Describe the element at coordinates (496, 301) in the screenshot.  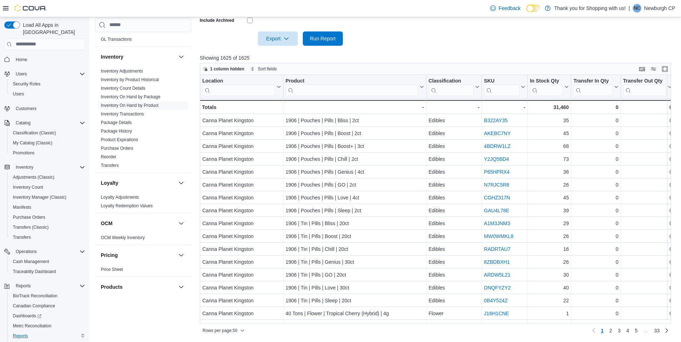
I see `a: 0B4Y524Z` at that location.